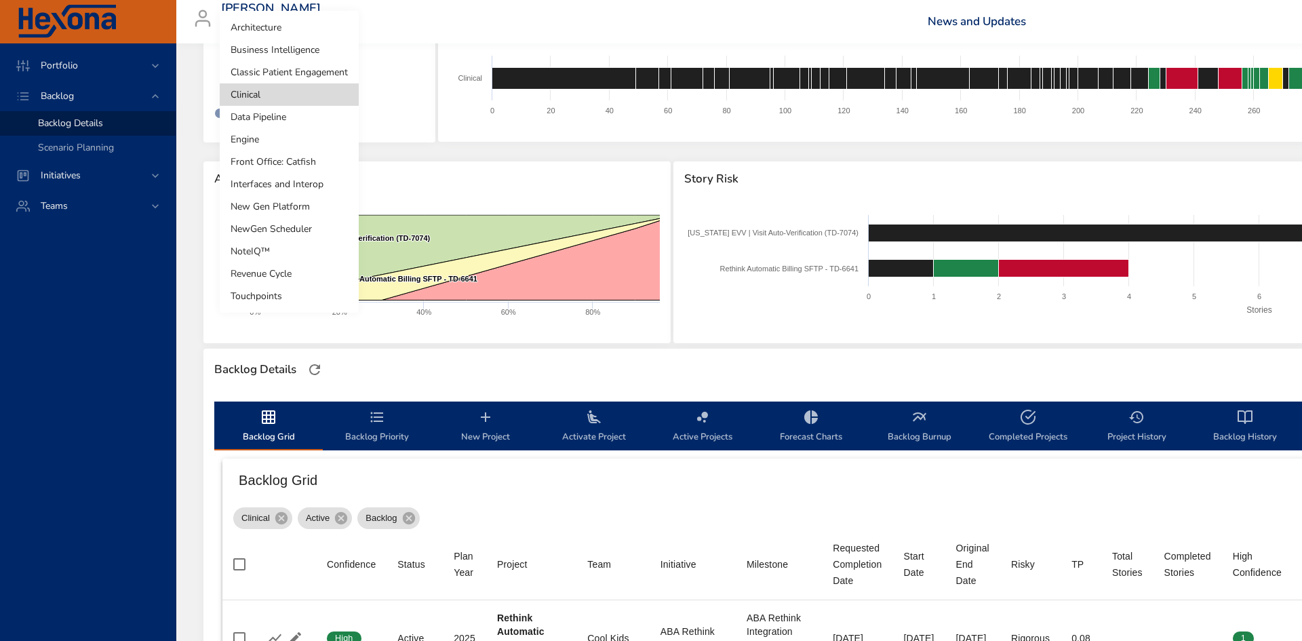  I want to click on li: Engine, so click(289, 139).